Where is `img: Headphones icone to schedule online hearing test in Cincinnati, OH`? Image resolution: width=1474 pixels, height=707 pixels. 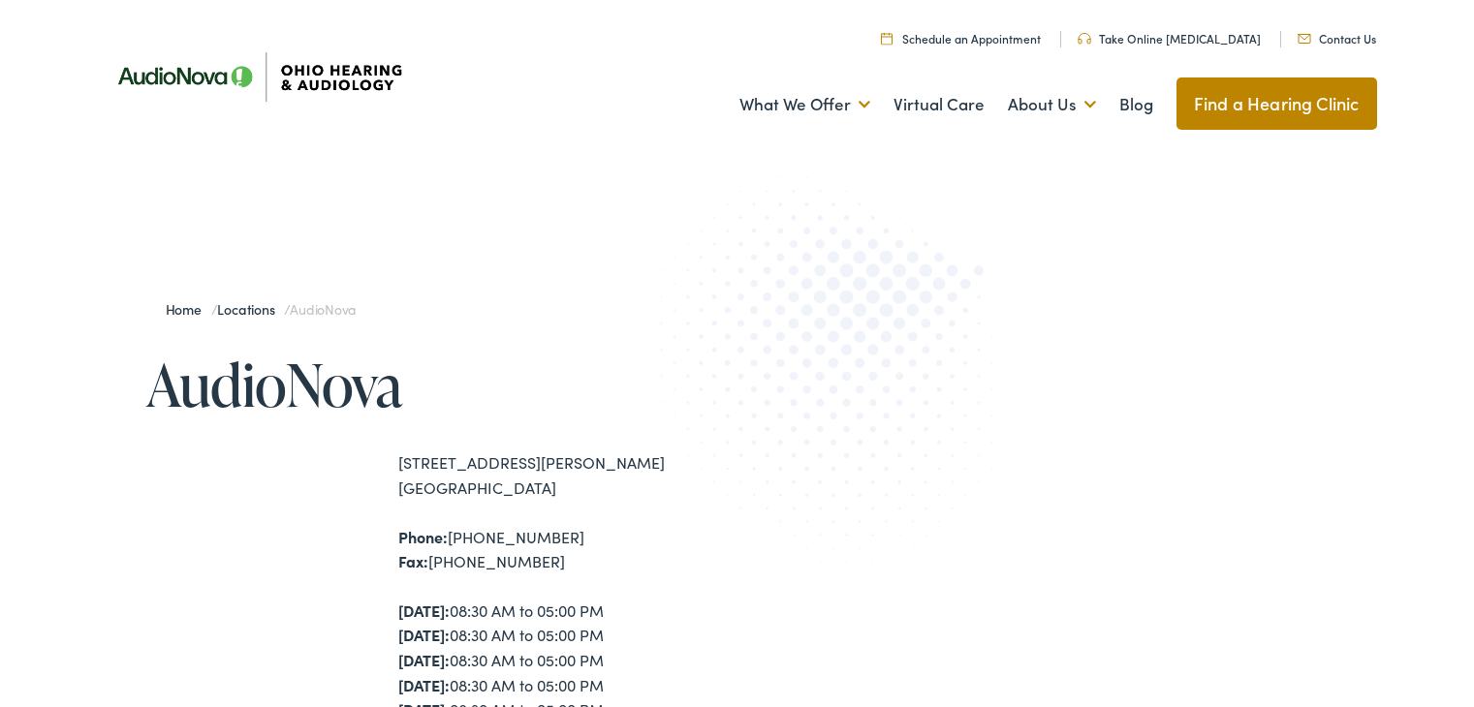
img: Headphones icone to schedule online hearing test in Cincinnati, OH is located at coordinates (1084, 39).